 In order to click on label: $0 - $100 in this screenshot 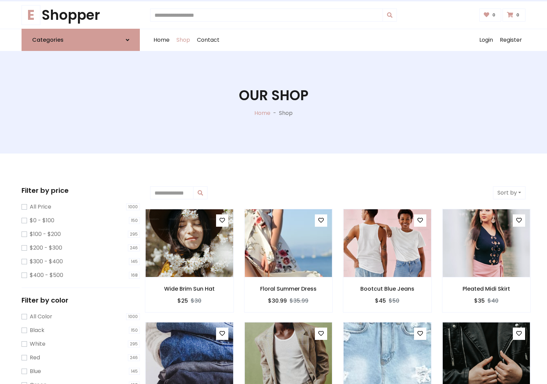, I will do `click(42, 220)`.